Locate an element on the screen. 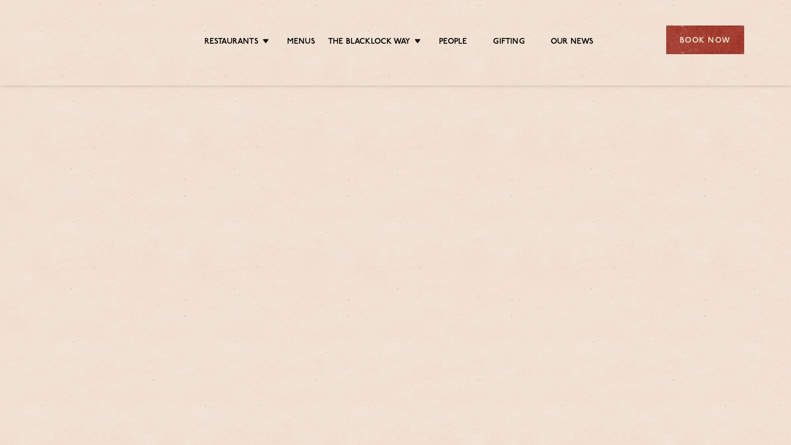  a: Gifting is located at coordinates (509, 43).